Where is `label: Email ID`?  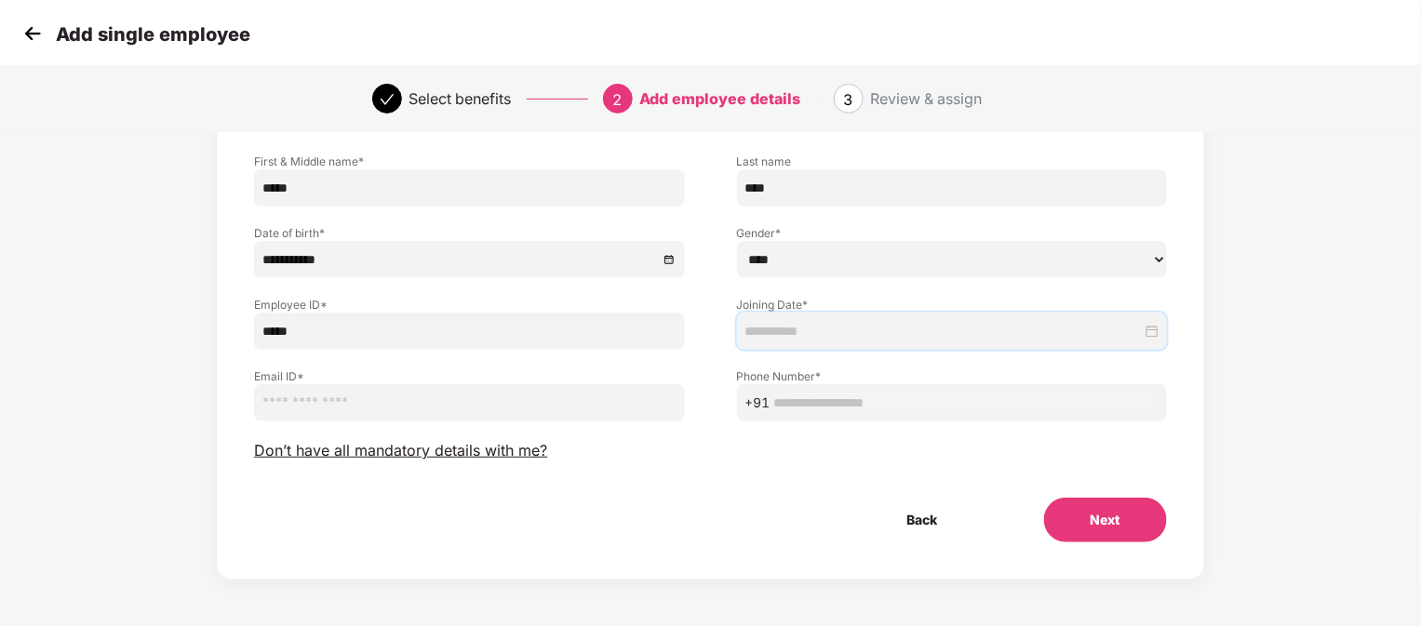
label: Email ID is located at coordinates (469, 376).